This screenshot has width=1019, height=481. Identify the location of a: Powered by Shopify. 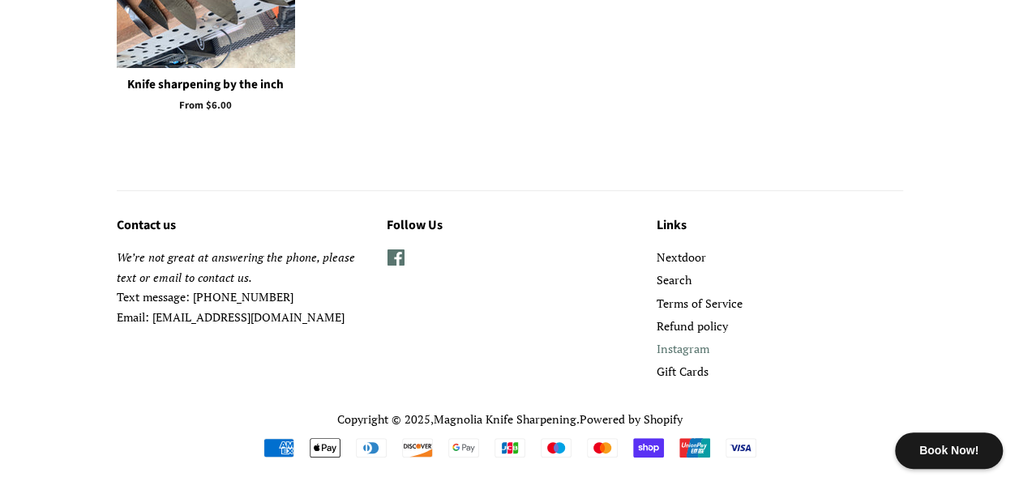
(630, 419).